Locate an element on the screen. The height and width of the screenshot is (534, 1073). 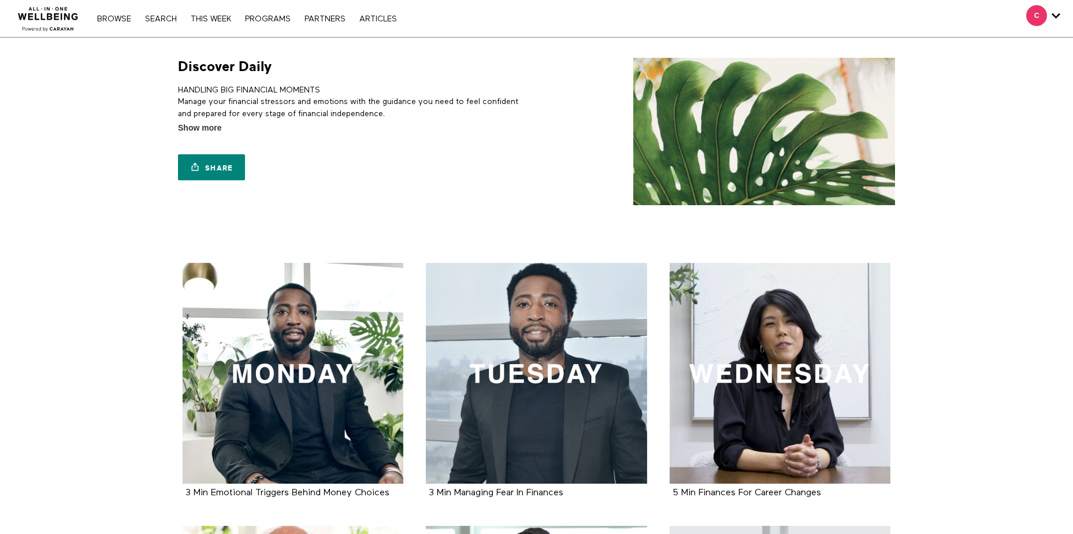
strong: 3 Min Managing Fear In Finances is located at coordinates (496, 493).